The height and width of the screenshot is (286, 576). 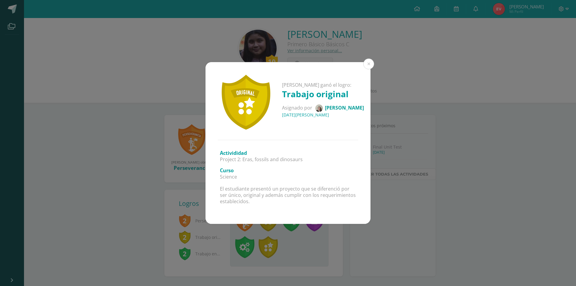 I want to click on button: Close (Esc), so click(x=369, y=64).